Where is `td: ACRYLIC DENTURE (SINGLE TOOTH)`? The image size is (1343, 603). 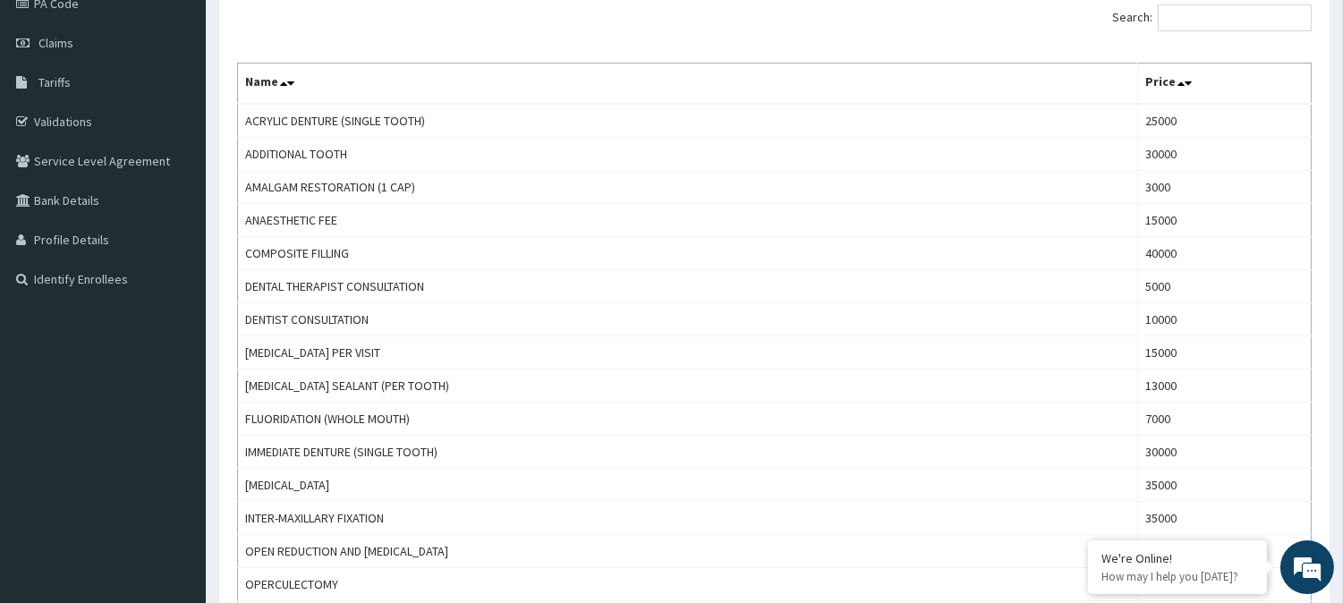
td: ACRYLIC DENTURE (SINGLE TOOTH) is located at coordinates (688, 121).